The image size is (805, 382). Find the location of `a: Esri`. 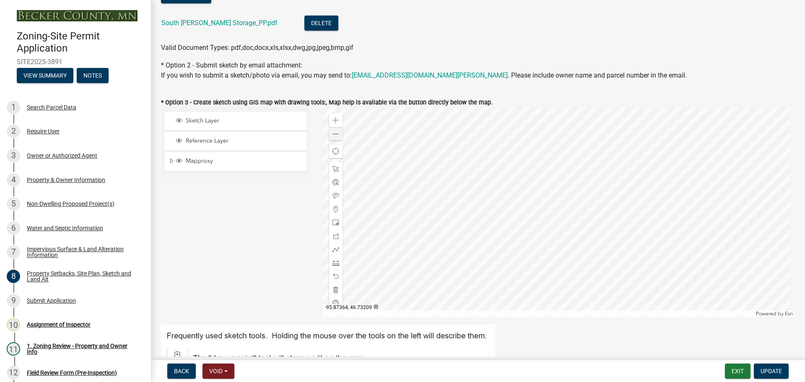

a: Esri is located at coordinates (789, 314).